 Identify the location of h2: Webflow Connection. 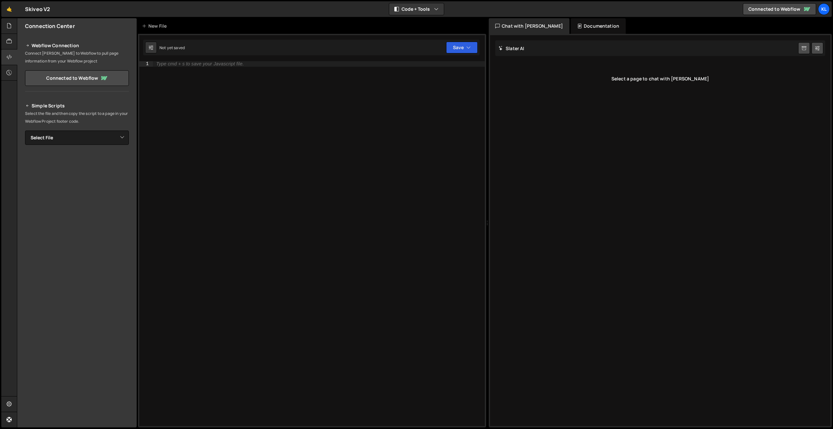
(77, 46).